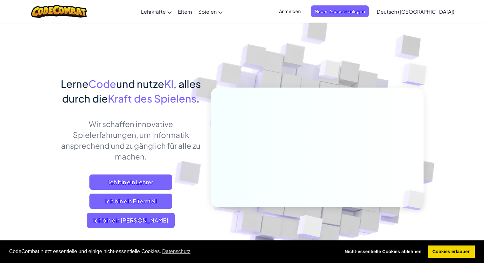 This screenshot has width=484, height=263. I want to click on a: Ich bin ein Lehrer, so click(131, 182).